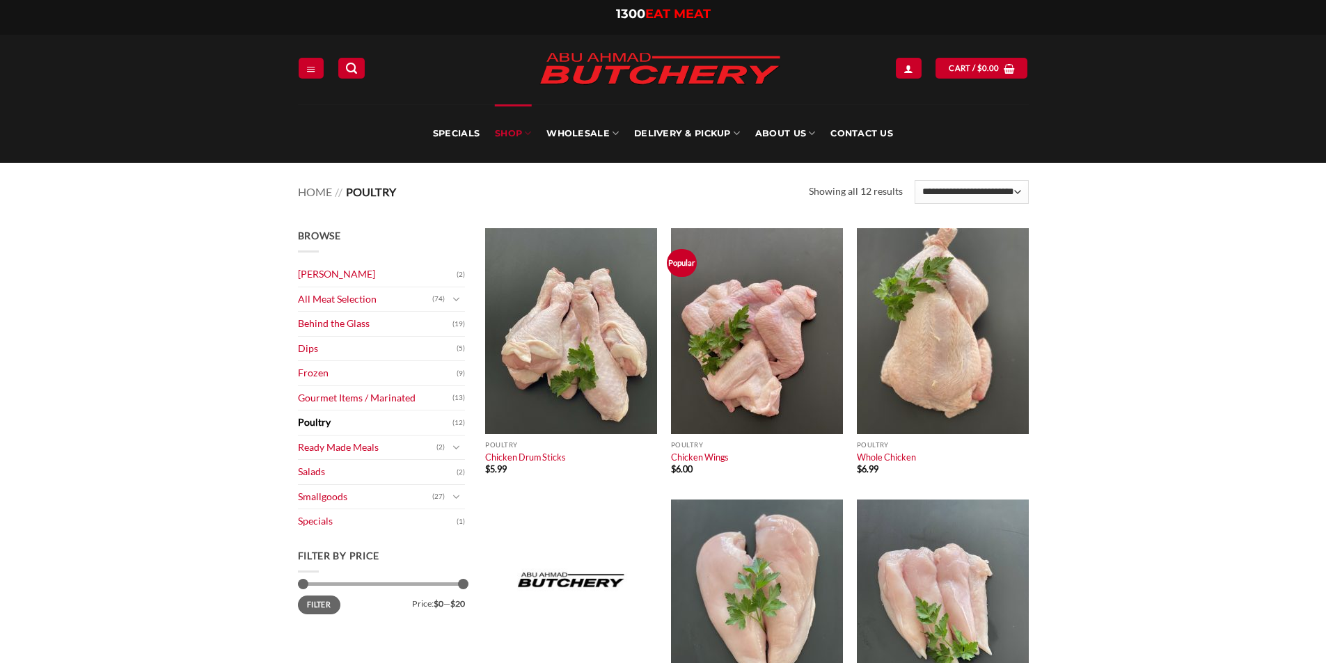 The height and width of the screenshot is (663, 1326). I want to click on bdi: 6.00, so click(682, 469).